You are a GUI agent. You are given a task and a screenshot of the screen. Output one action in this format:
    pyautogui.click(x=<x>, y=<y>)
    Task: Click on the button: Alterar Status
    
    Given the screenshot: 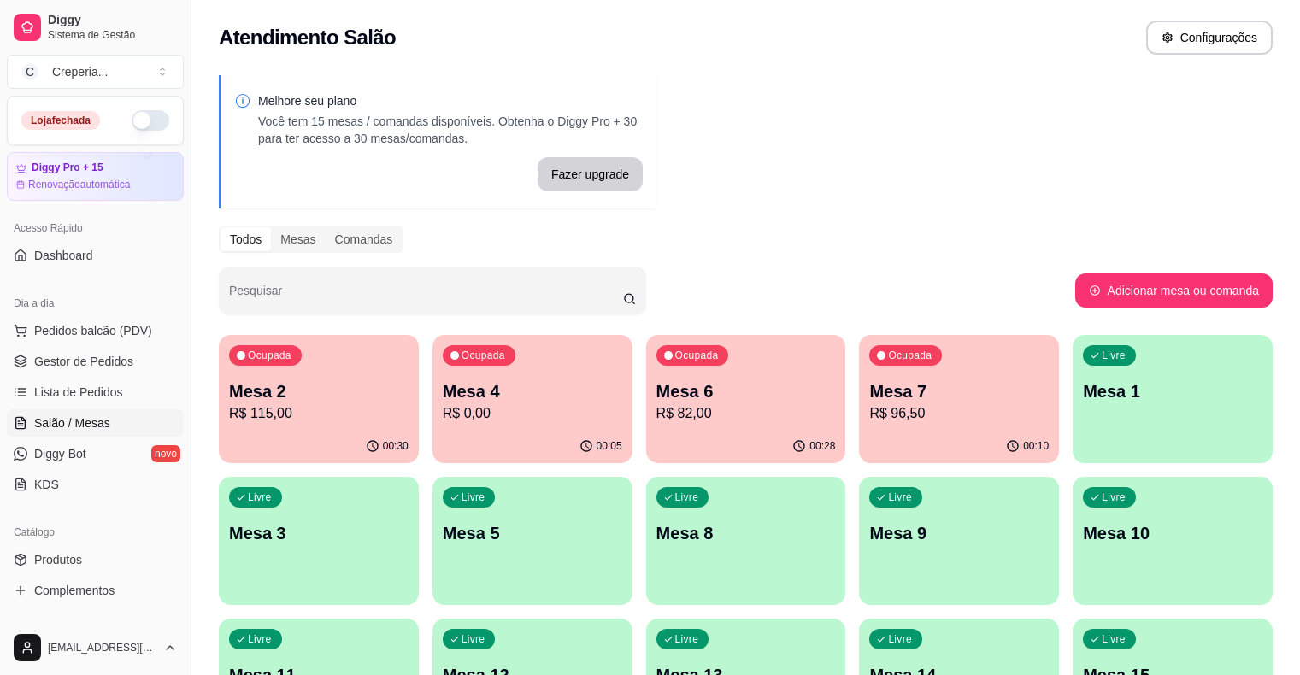 What is the action you would take?
    pyautogui.click(x=150, y=121)
    